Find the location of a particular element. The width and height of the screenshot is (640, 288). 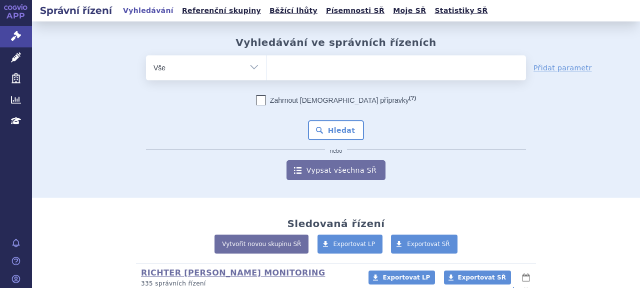

a: Běžící lhůty is located at coordinates (293, 10).